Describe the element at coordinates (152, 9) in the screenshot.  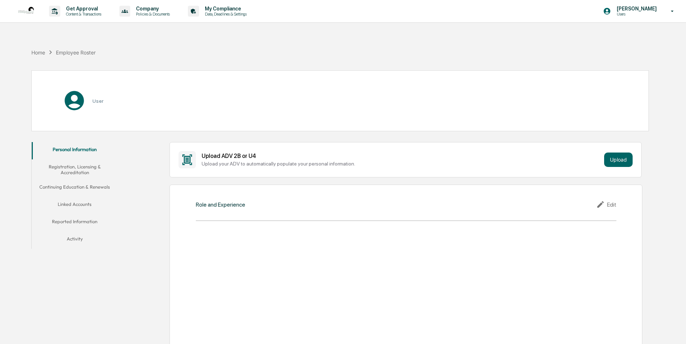
I see `p: Company` at that location.